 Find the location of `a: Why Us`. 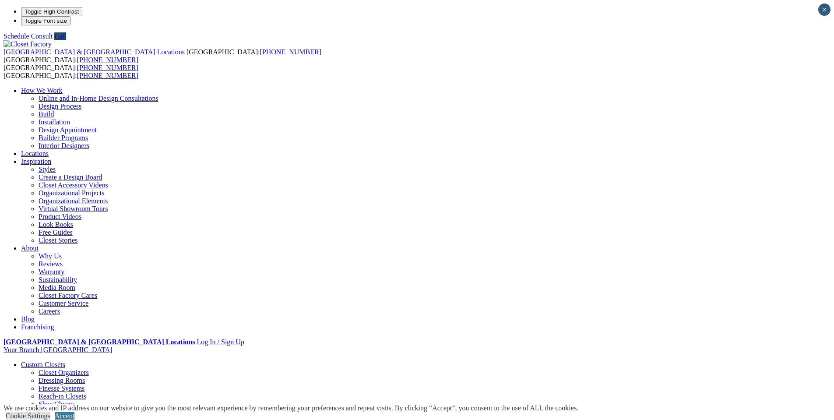

a: Why Us is located at coordinates (50, 256).